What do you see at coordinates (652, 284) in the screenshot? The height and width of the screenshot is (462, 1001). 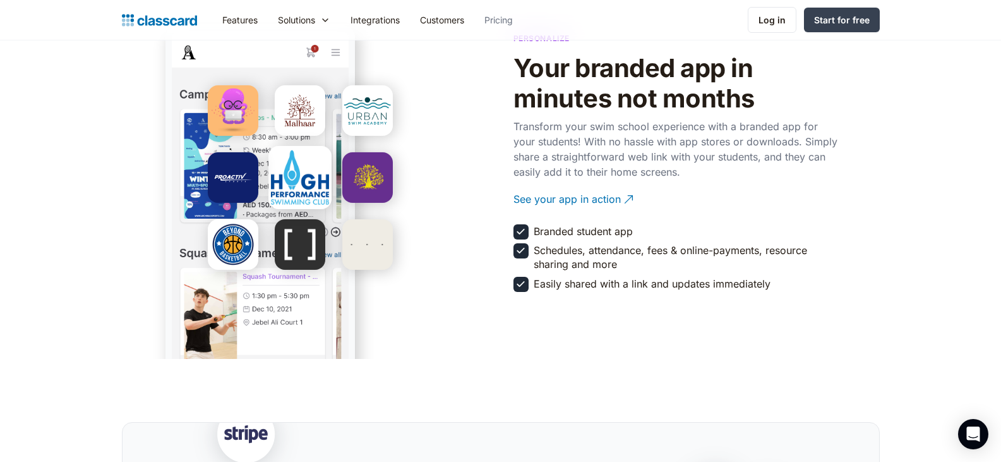 I see `div: Easily shared with a link and updates immediately` at bounding box center [652, 284].